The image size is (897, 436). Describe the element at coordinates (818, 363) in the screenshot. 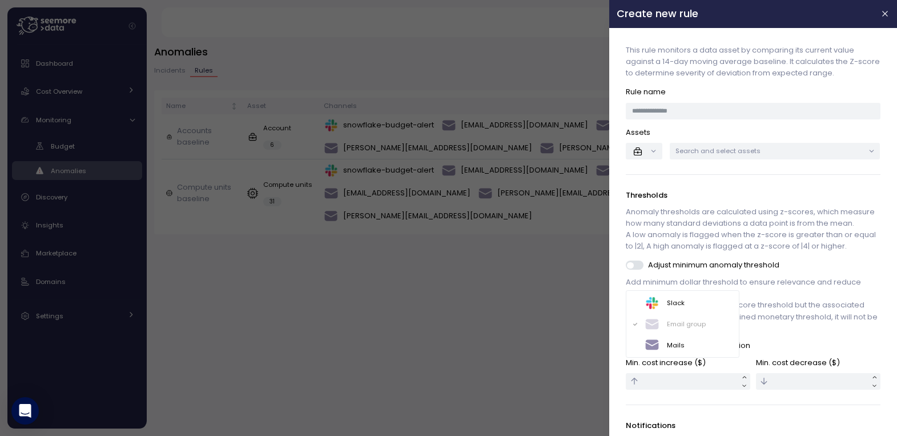

I see `p: Min. cost decrease ($)` at that location.